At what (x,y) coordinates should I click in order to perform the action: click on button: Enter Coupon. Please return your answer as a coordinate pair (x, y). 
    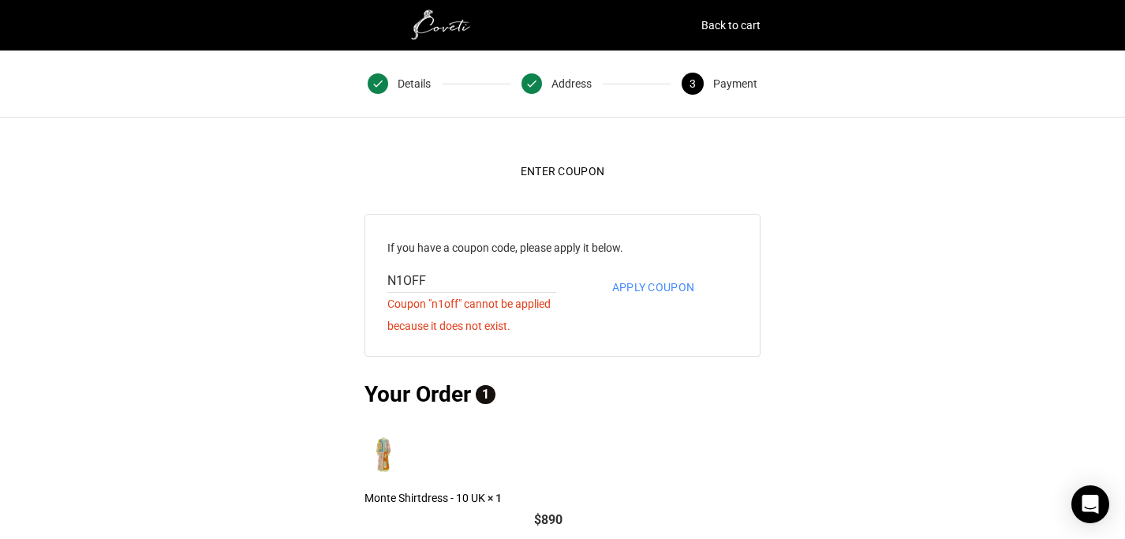
    Looking at the image, I should click on (563, 171).